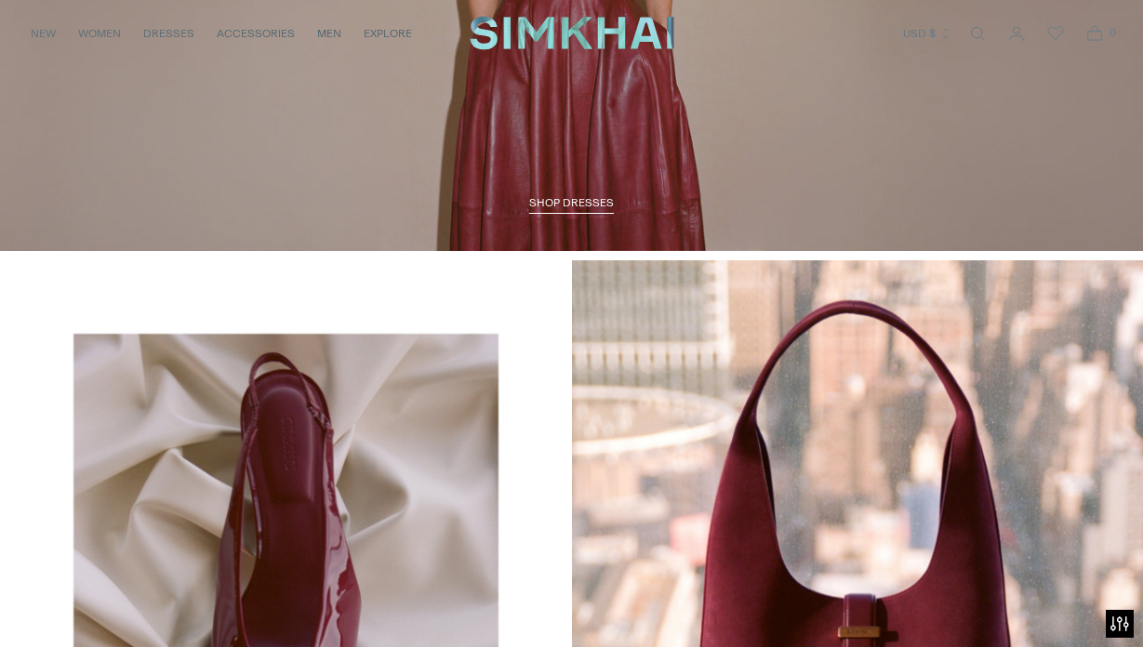  I want to click on a: Open cart modal, so click(1095, 33).